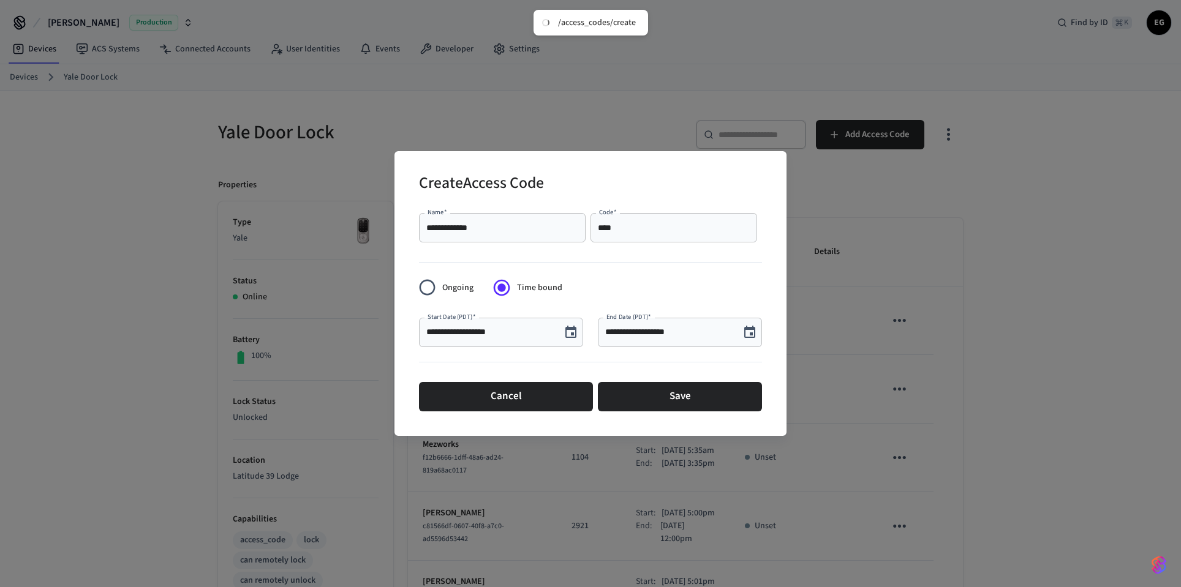 The height and width of the screenshot is (587, 1181). Describe the element at coordinates (607, 212) in the screenshot. I see `label: Code` at that location.